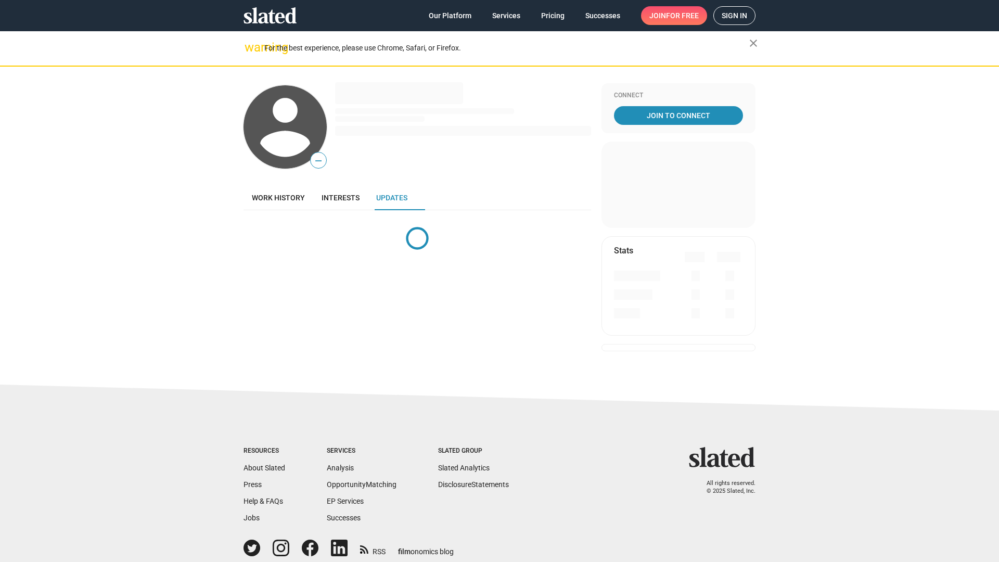 Image resolution: width=999 pixels, height=562 pixels. I want to click on a: Sign in, so click(734, 16).